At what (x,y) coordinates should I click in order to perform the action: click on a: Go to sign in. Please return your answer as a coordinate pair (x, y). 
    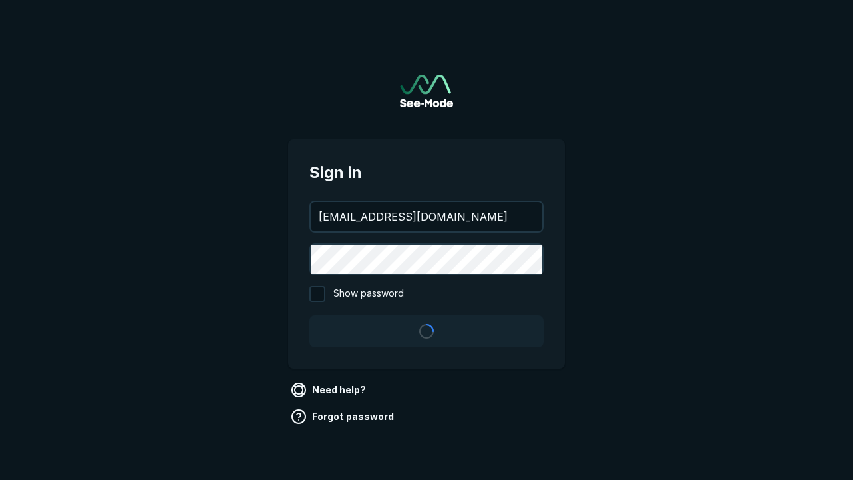
    Looking at the image, I should click on (427, 91).